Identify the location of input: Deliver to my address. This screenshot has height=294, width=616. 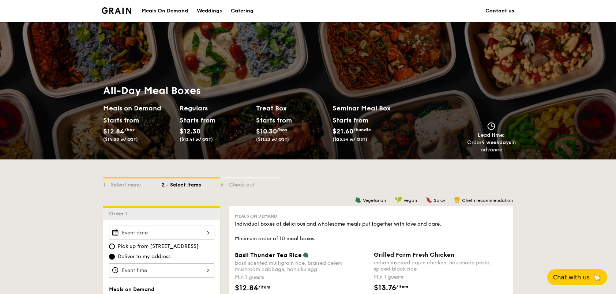
(112, 257).